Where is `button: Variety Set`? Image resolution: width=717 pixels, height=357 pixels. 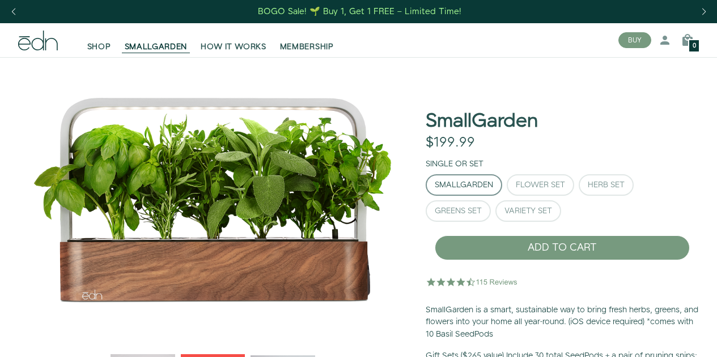
button: Variety Set is located at coordinates (528, 211).